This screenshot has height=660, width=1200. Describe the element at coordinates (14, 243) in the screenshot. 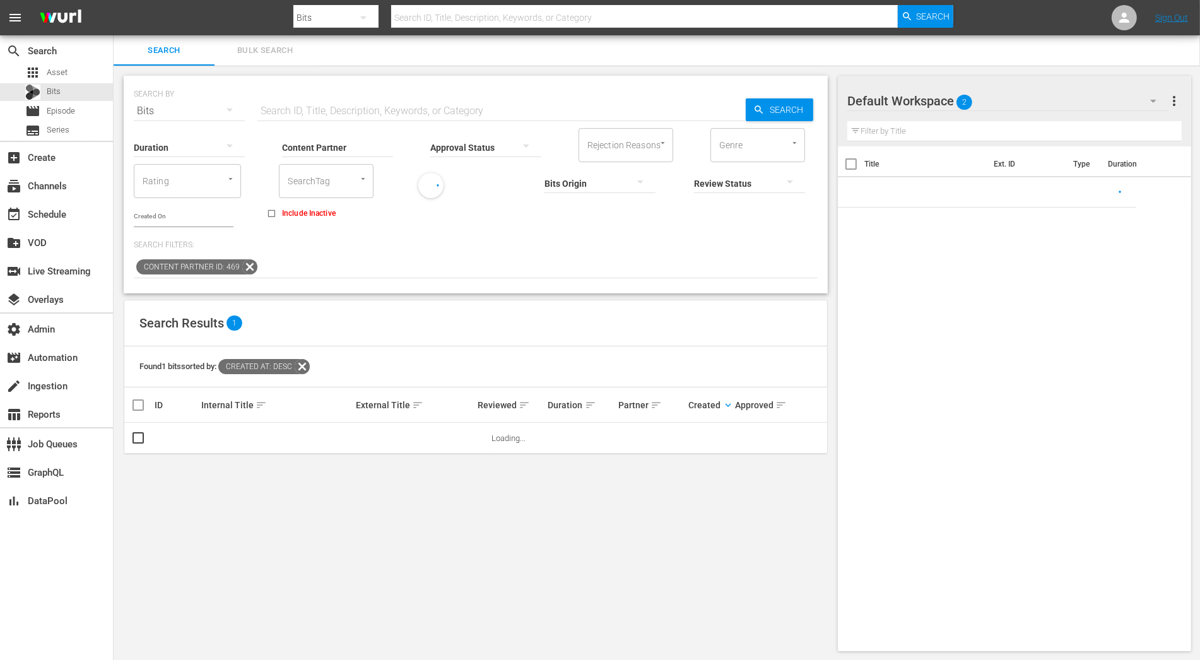

I see `span: VOD` at that location.